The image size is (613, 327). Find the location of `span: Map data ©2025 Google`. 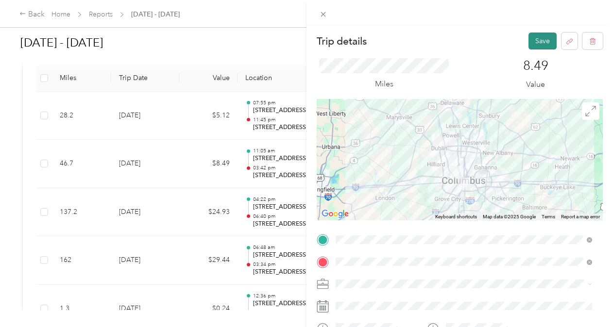

span: Map data ©2025 Google is located at coordinates (509, 217).